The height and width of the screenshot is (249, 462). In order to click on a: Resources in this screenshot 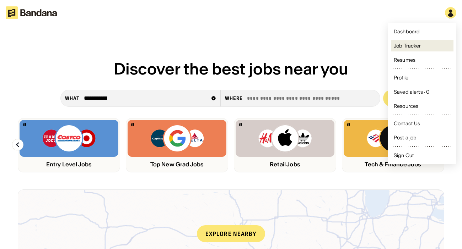, I will do `click(422, 106)`.